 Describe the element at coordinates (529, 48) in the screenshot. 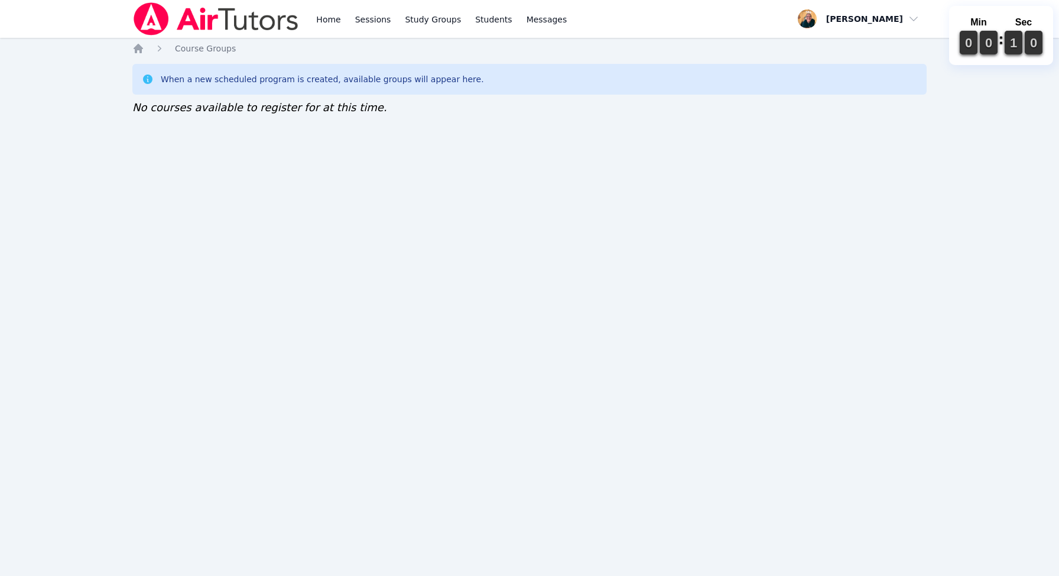

I see `nav: Breadcrumb` at that location.